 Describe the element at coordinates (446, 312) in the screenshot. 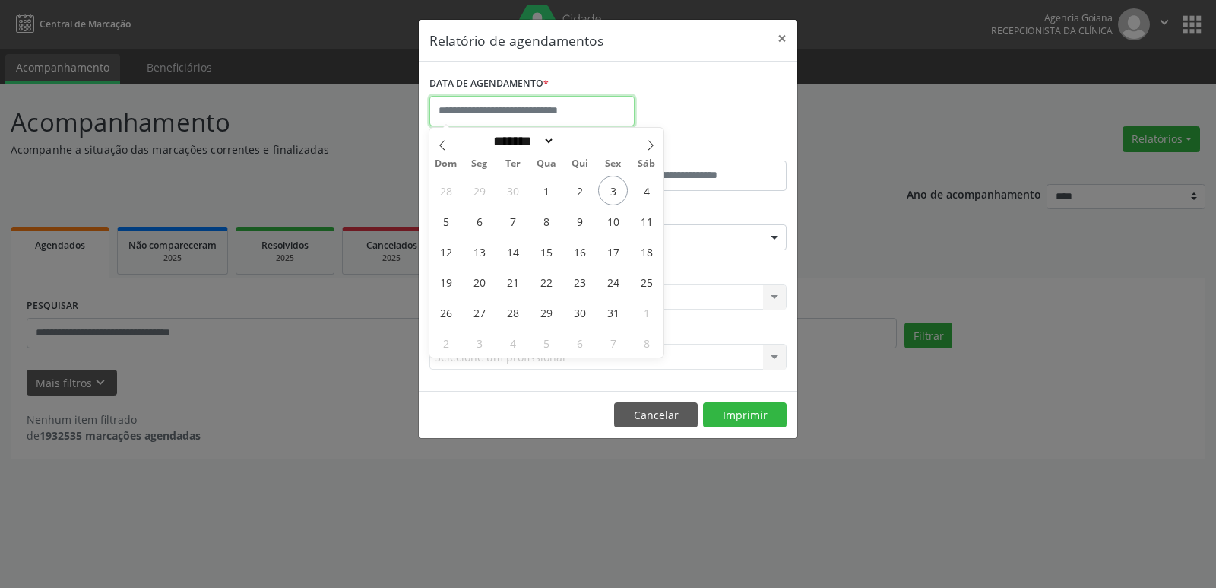

I see `span: Outubro 26, 2025` at that location.